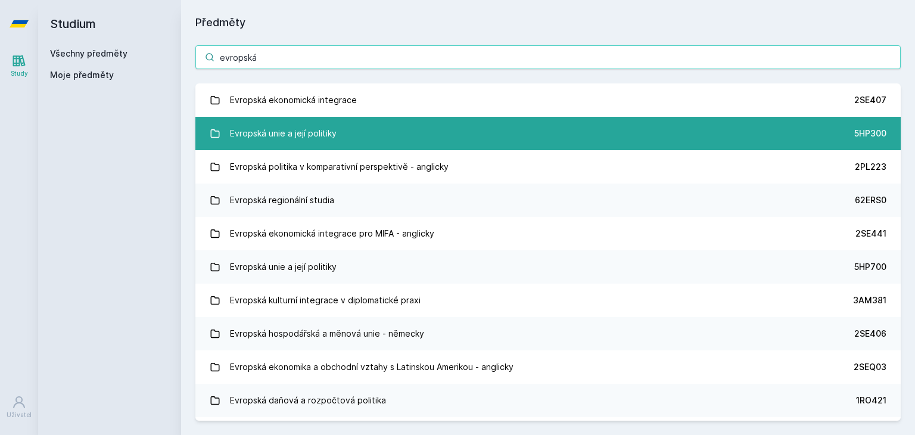  Describe the element at coordinates (82, 75) in the screenshot. I see `span: Moje předměty` at that location.